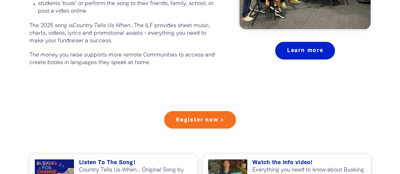 Image resolution: width=400 pixels, height=174 pixels. I want to click on h3: Watch the info video!, so click(309, 163).